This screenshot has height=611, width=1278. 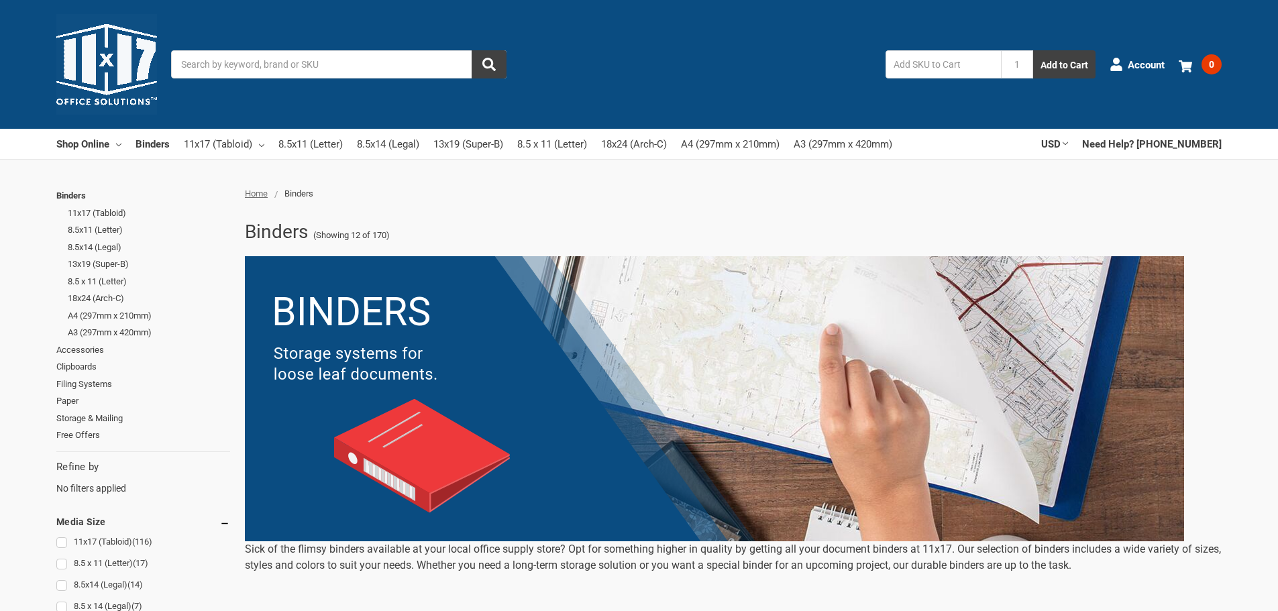 I want to click on span: (7), so click(x=137, y=606).